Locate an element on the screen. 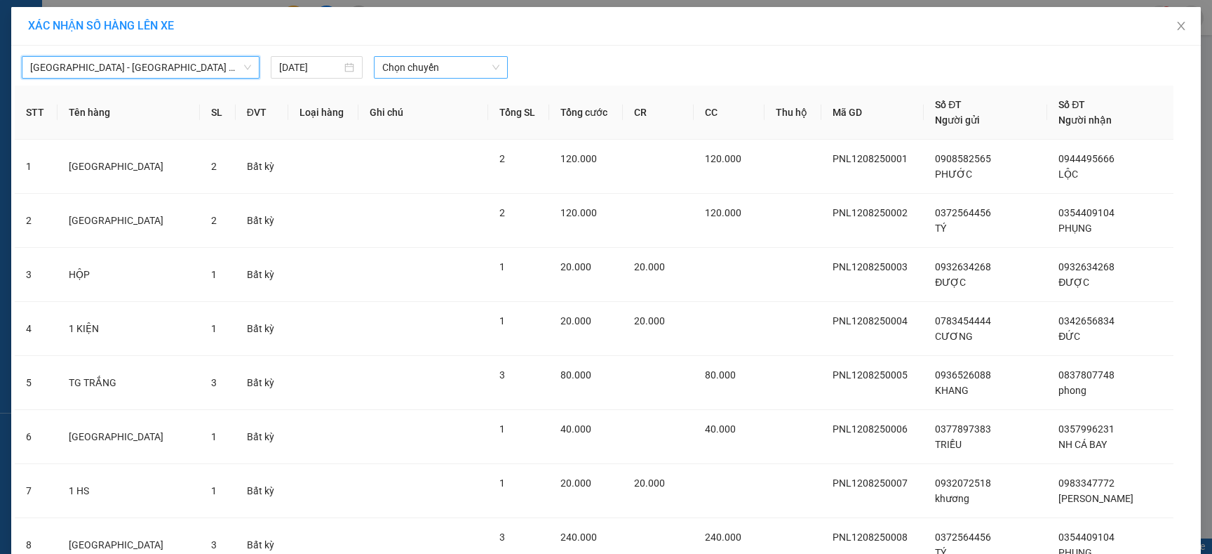  th: SL is located at coordinates (217, 112).